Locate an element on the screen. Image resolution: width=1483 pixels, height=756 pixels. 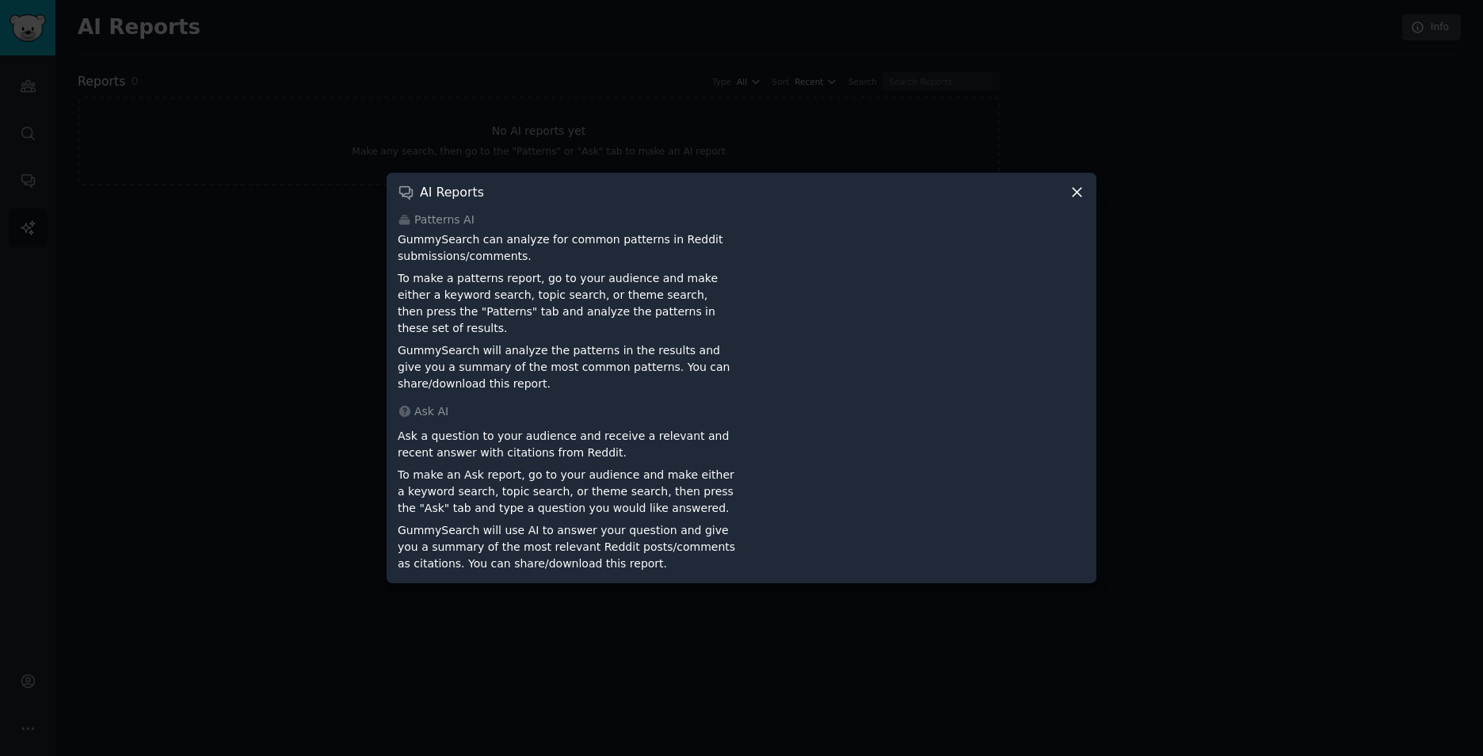
p: Ask a question to your audience and receive a relevant and recent answer with citations from Reddit. is located at coordinates (566, 444).